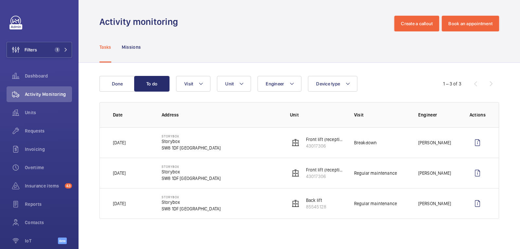 This screenshot has width=520, height=249. What do you see at coordinates (48, 112) in the screenshot?
I see `span: Units` at bounding box center [48, 112].